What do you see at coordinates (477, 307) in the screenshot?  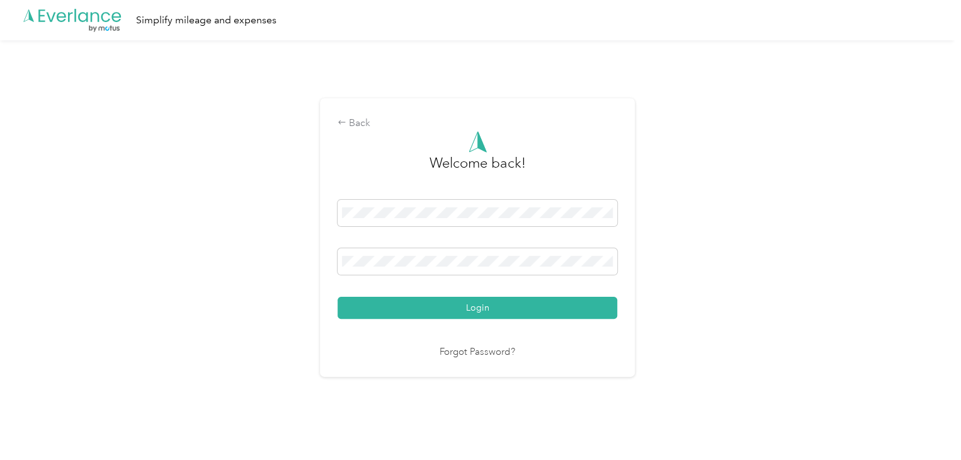 I see `button: Login` at bounding box center [477, 307].